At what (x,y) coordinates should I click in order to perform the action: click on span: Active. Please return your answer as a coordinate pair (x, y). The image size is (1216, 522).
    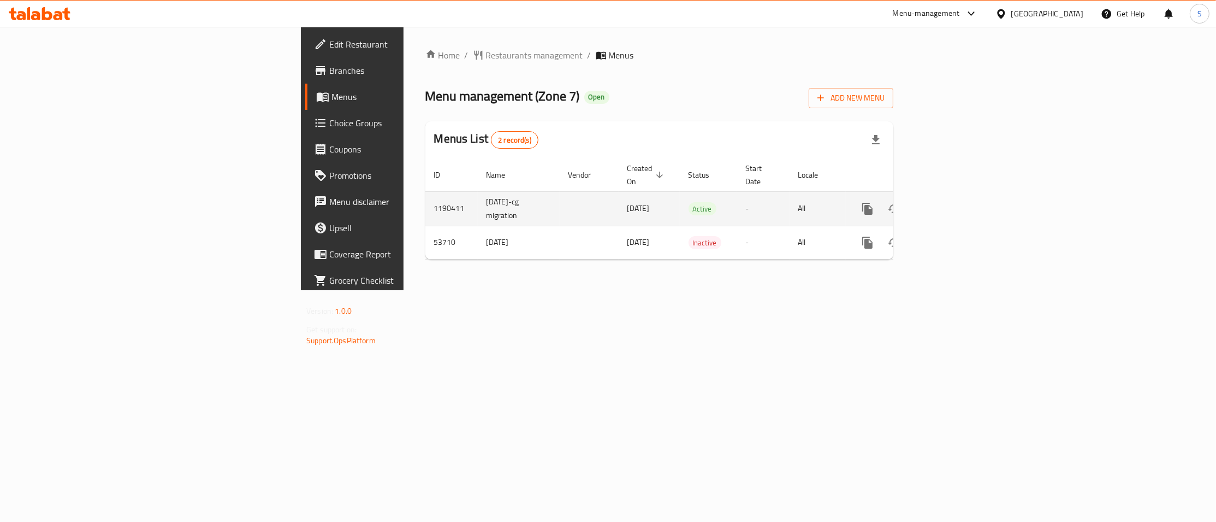
    Looking at the image, I should click on (702, 209).